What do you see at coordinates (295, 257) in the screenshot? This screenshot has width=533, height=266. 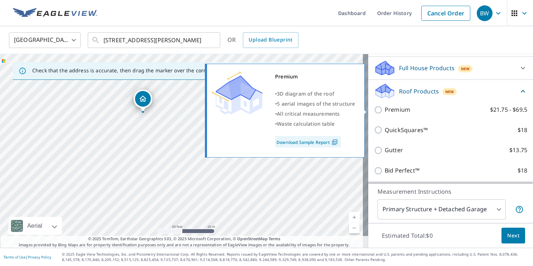 I see `p: © 2025 Eagle View Technologies, Inc. and Pictometry International Corp. All Rights Reserved. Repo...` at bounding box center [295, 257].